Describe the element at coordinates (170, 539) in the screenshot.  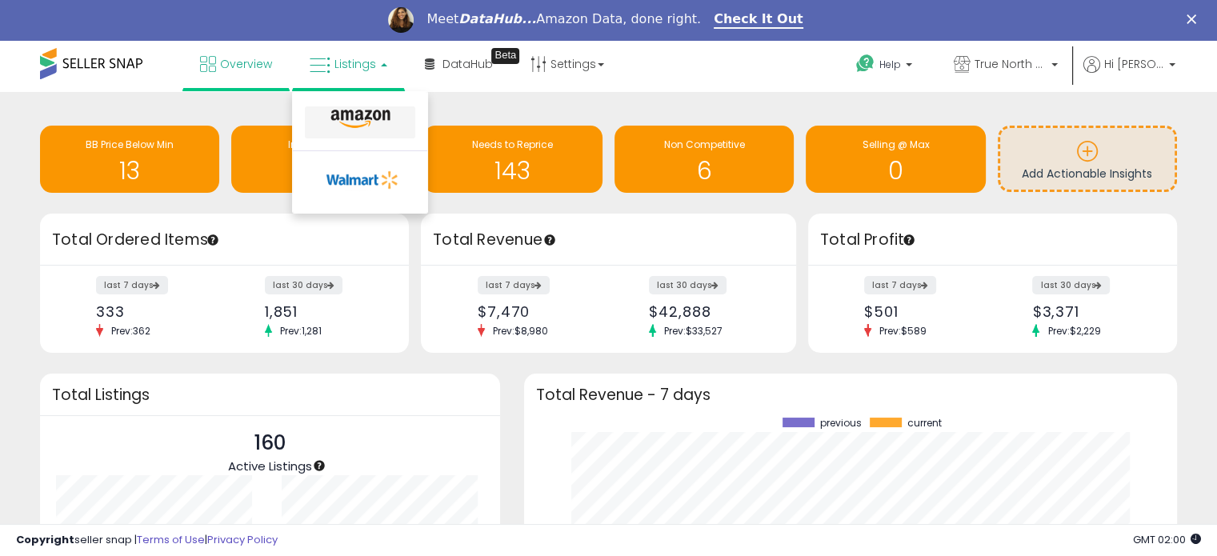
I see `a: Terms of Use` at that location.